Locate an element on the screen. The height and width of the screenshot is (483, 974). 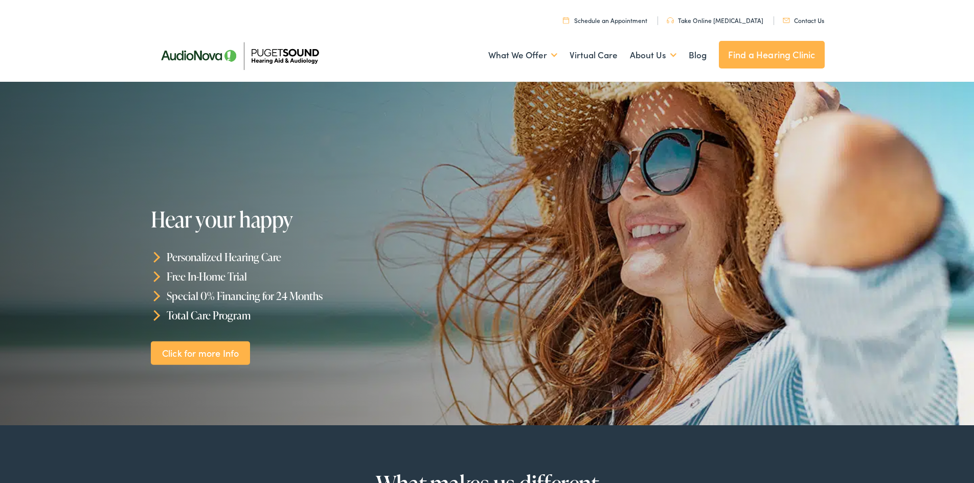
li: Free In-Home Trial is located at coordinates (321, 277).